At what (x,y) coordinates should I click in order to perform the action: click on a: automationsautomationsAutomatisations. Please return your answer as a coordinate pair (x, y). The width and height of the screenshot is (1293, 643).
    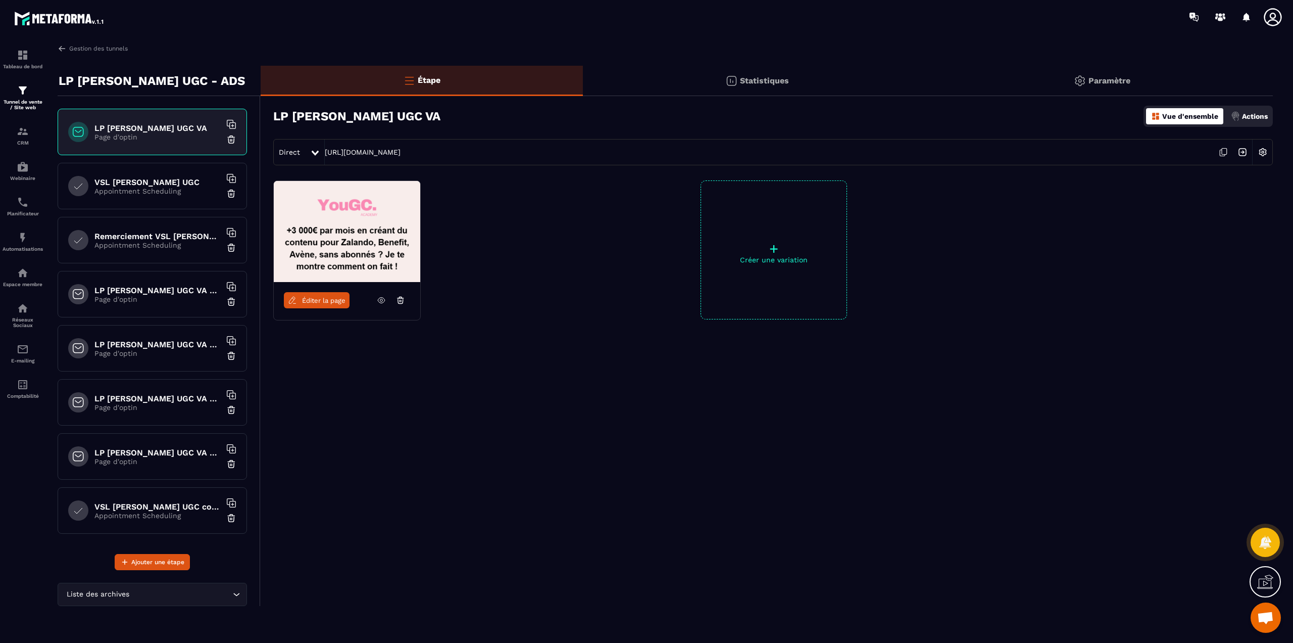
    Looking at the image, I should click on (23, 241).